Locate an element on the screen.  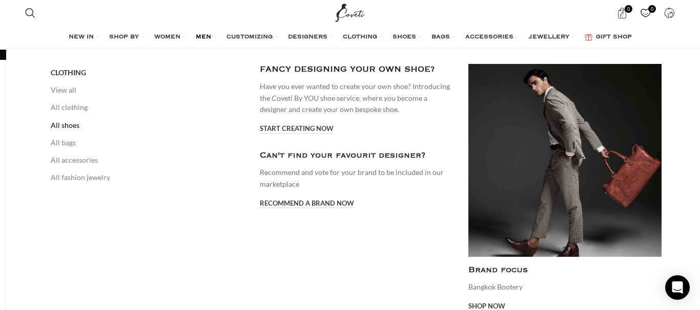
div: Main navigation is located at coordinates (350, 37).